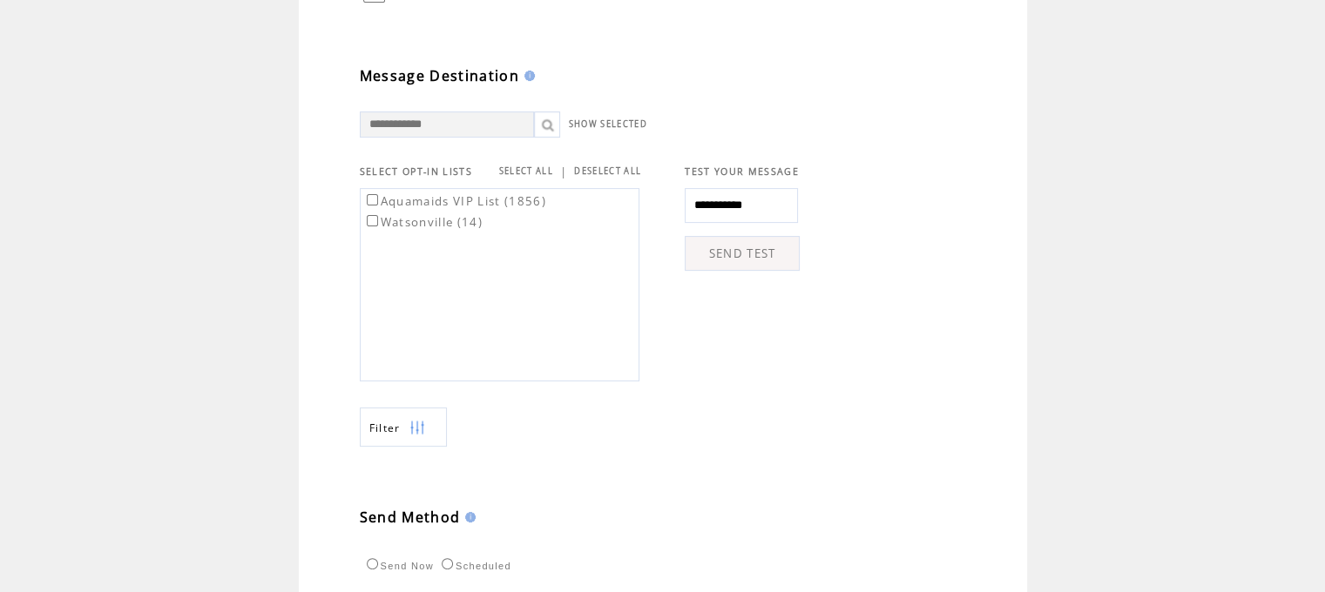 The image size is (1325, 592). I want to click on label: Send Now, so click(398, 566).